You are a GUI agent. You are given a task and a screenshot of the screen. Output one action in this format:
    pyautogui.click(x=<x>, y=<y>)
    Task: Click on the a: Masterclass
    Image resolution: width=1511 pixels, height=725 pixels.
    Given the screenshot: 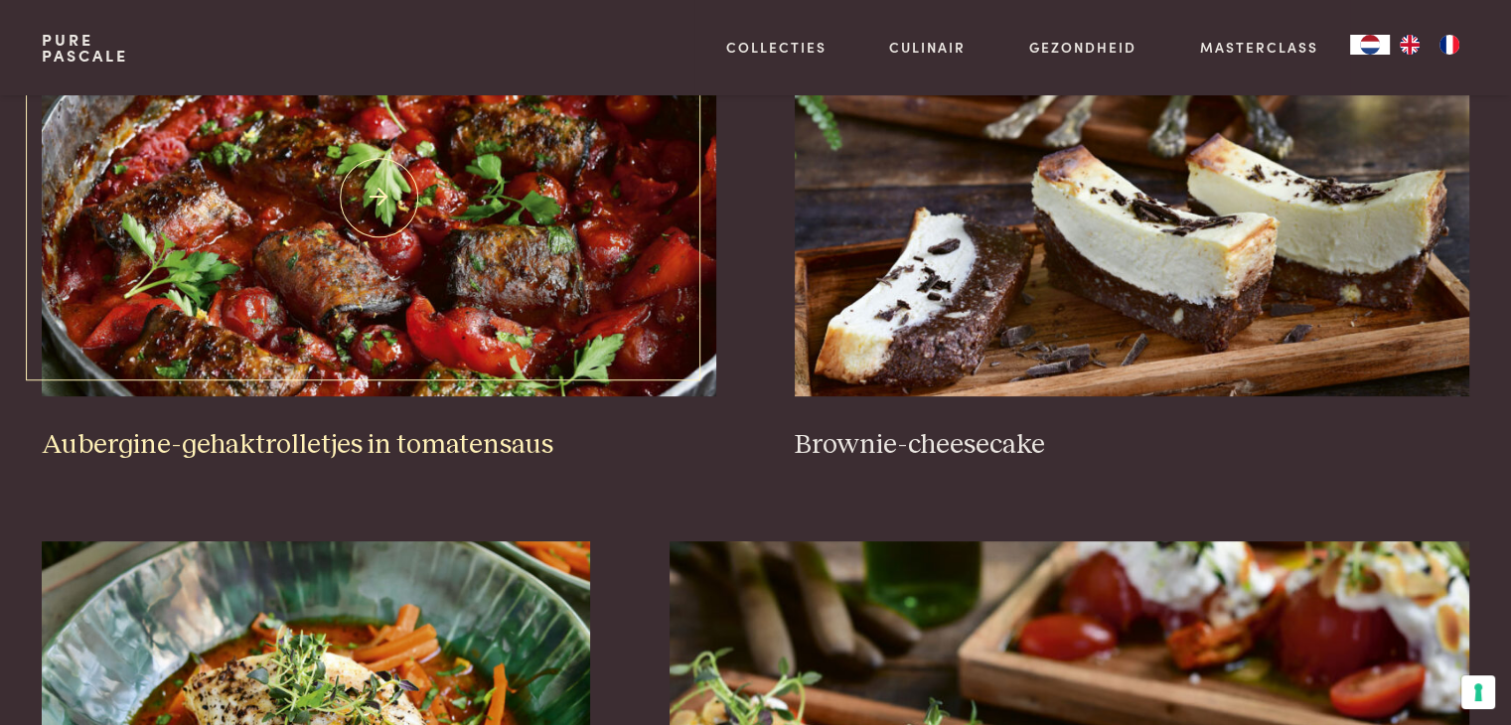 What is the action you would take?
    pyautogui.click(x=1259, y=47)
    